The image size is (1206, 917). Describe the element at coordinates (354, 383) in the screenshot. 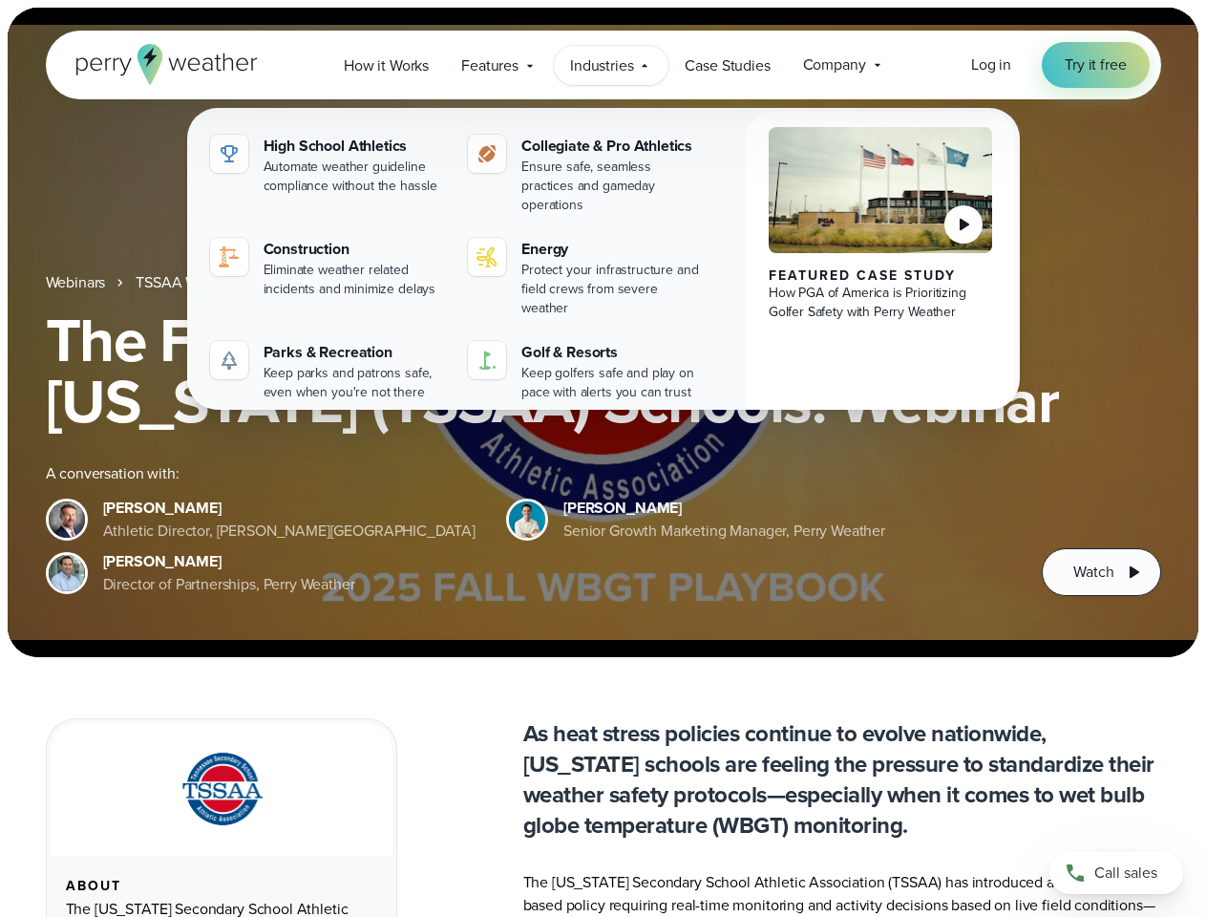

I see `div: Keep parks and patrons safe, even when you're not there` at that location.